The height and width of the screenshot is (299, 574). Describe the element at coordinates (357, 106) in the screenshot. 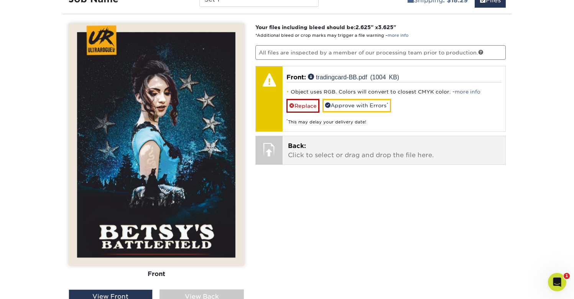

I see `a: Approve with Errors*` at that location.